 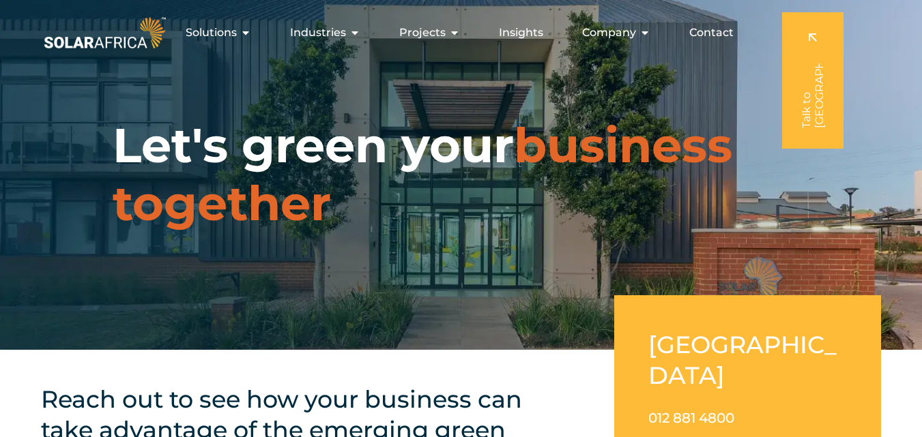 I want to click on a: Insights, so click(x=521, y=33).